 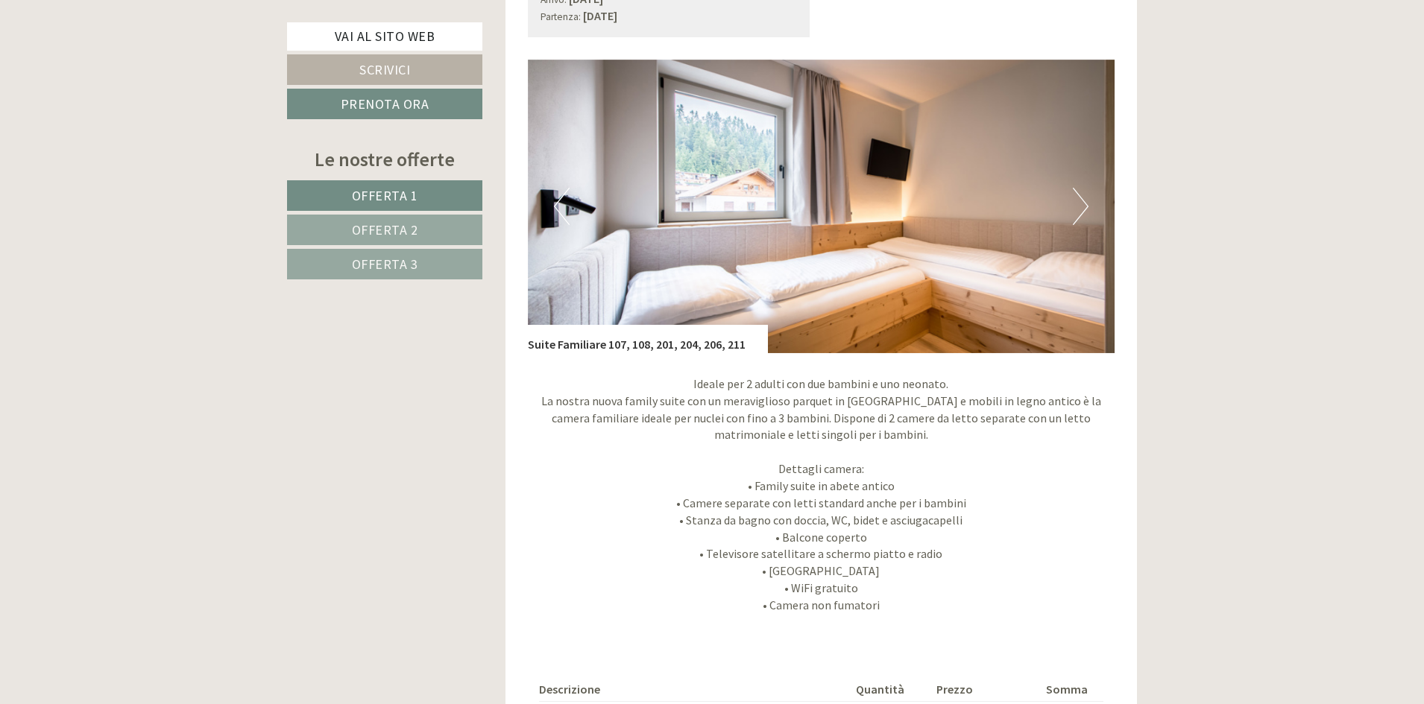 I want to click on th: Somma, so click(x=1071, y=689).